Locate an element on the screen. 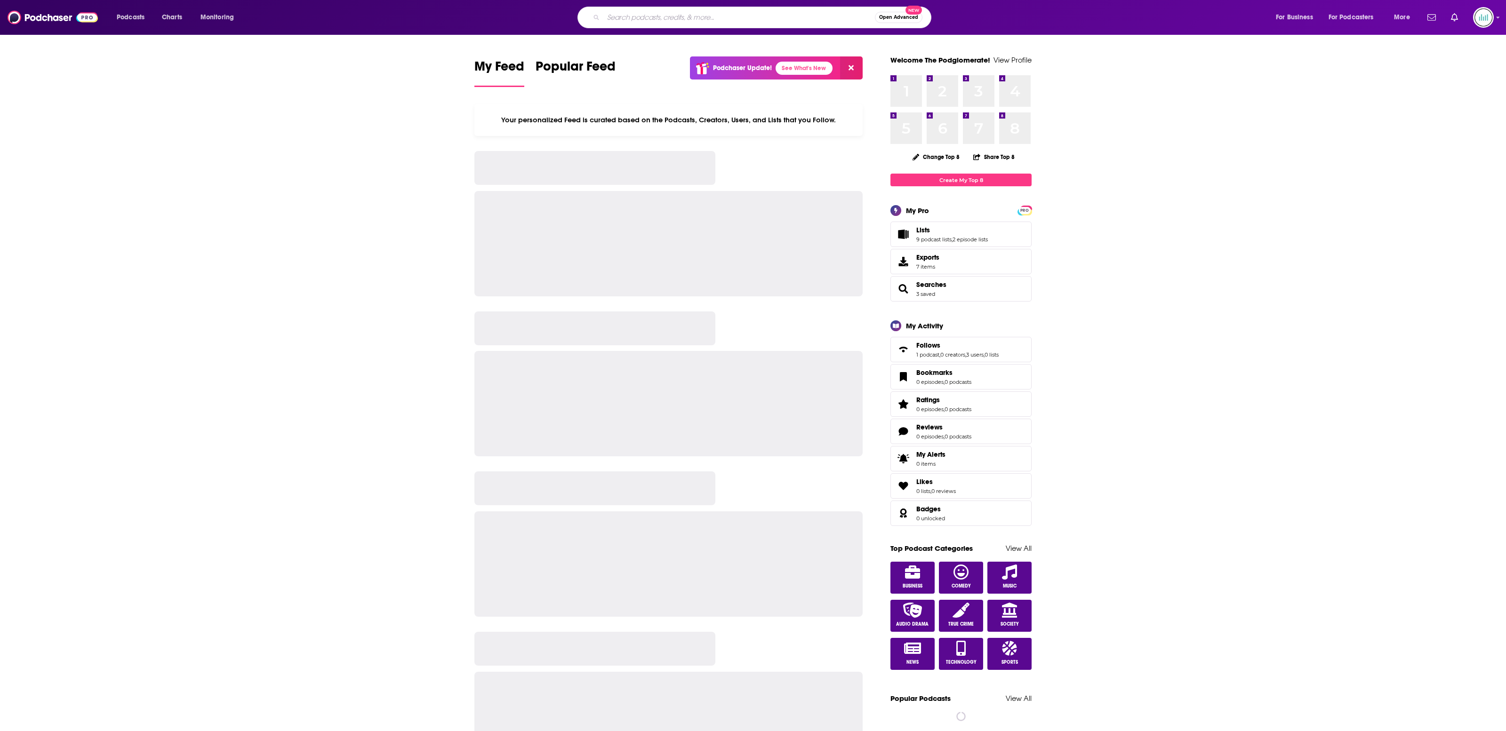  span: Likes is located at coordinates (961, 486).